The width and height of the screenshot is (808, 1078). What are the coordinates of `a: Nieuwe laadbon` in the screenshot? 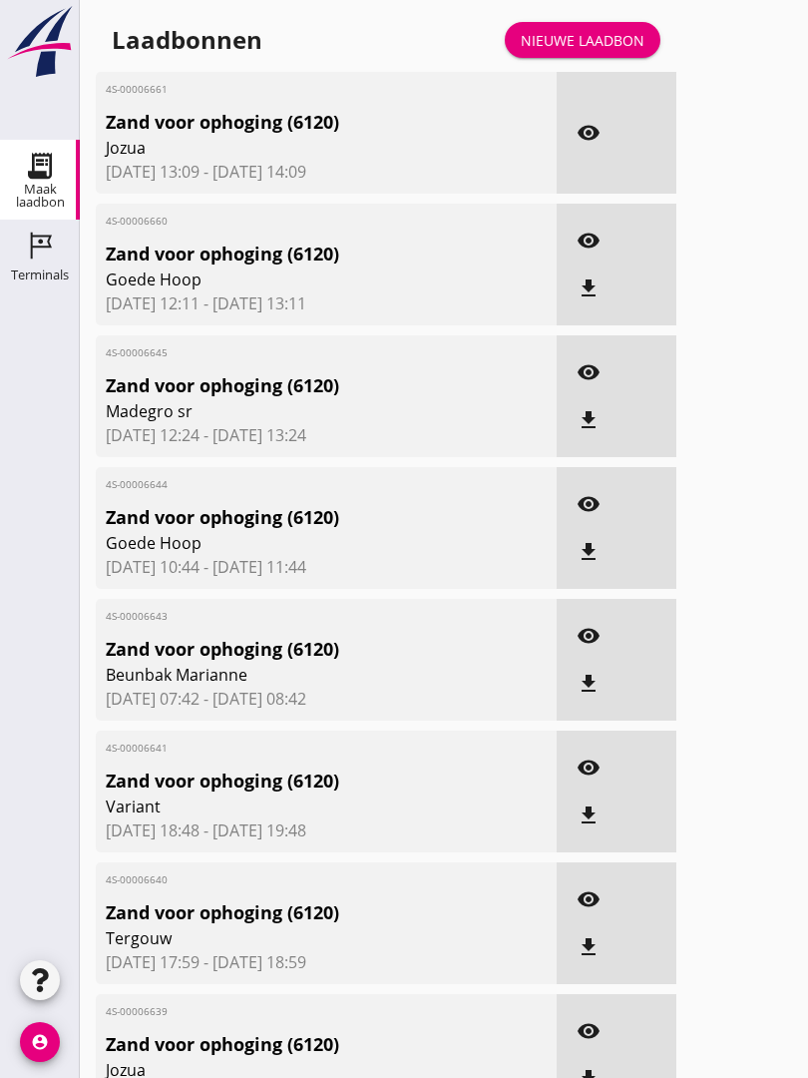 It's located at (583, 40).